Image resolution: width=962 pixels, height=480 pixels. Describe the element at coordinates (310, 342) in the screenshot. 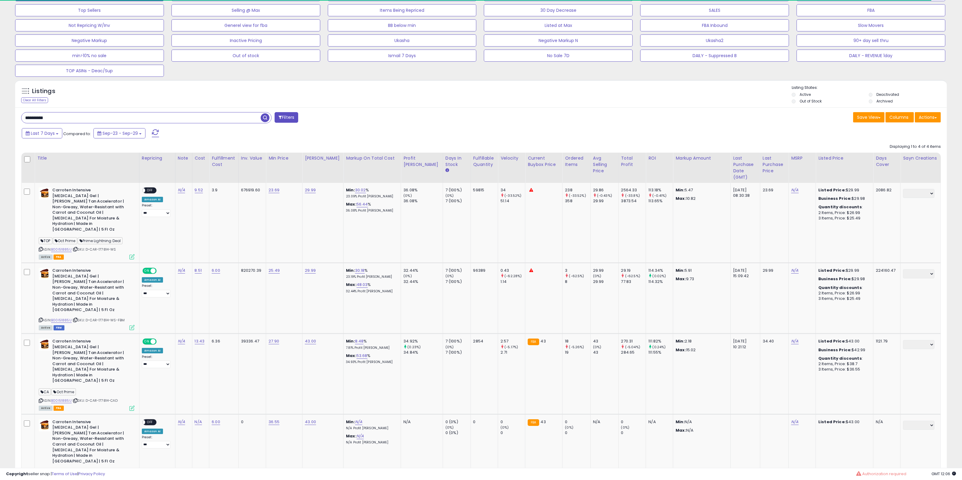

I see `a: 43.00` at that location.